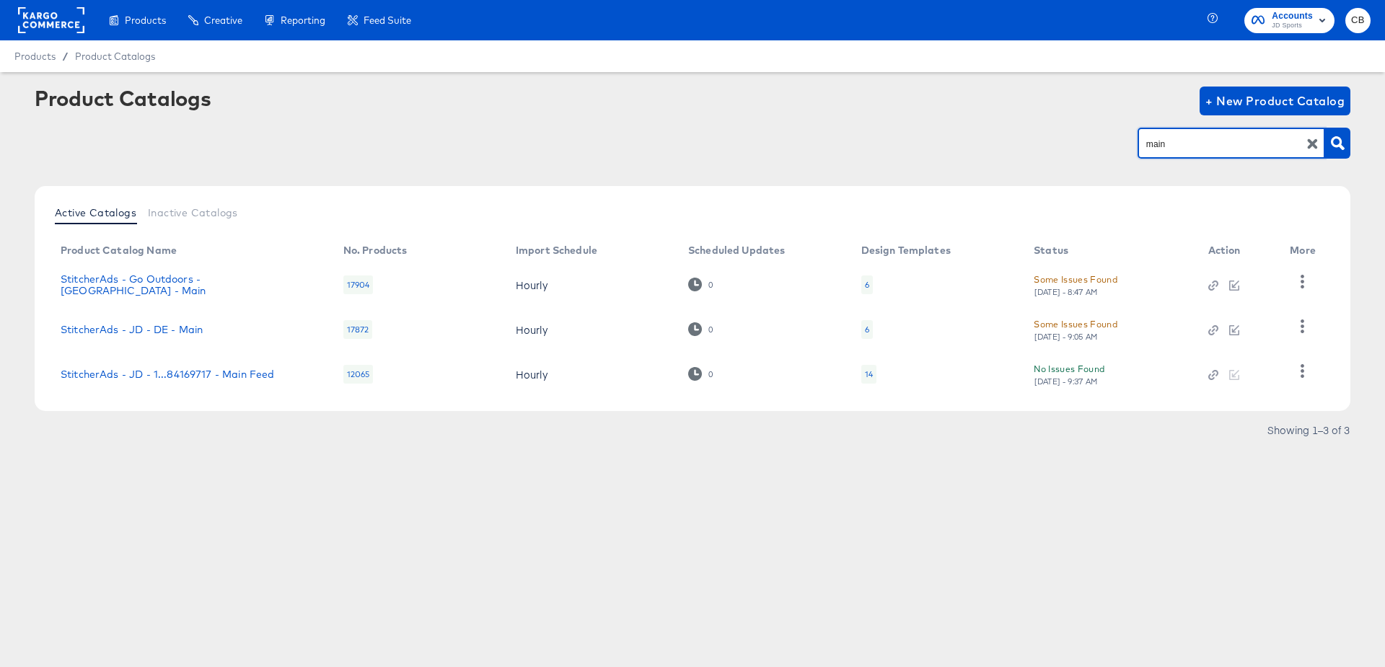 The height and width of the screenshot is (667, 1385). I want to click on a: StitcherAds - JD - DE - Main, so click(131, 330).